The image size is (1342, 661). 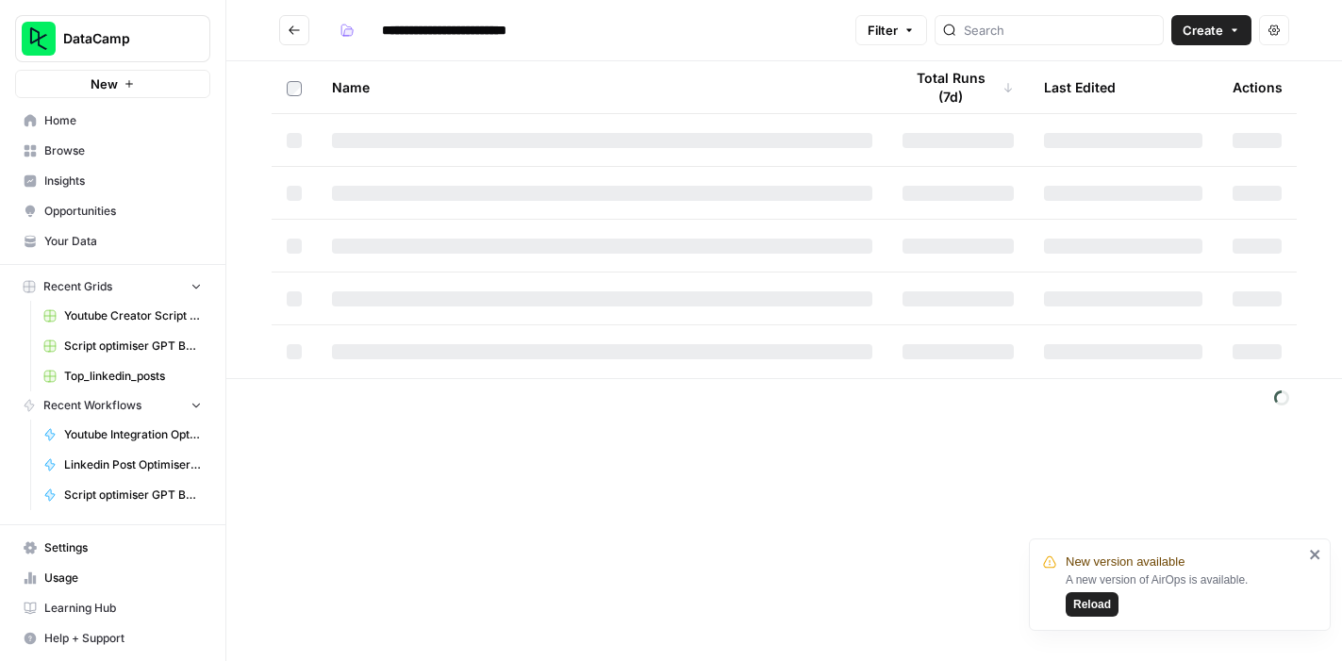 I want to click on span: Filter, so click(x=883, y=30).